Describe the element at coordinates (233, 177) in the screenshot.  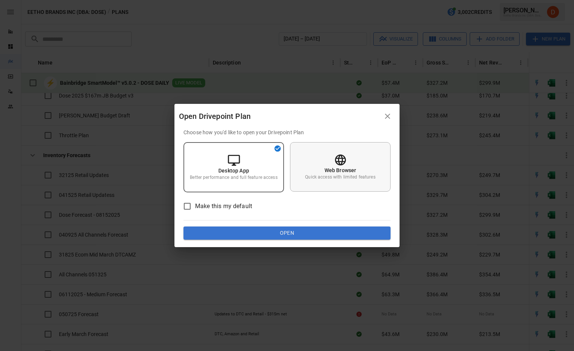
I see `p: Better performance and full feature access` at that location.